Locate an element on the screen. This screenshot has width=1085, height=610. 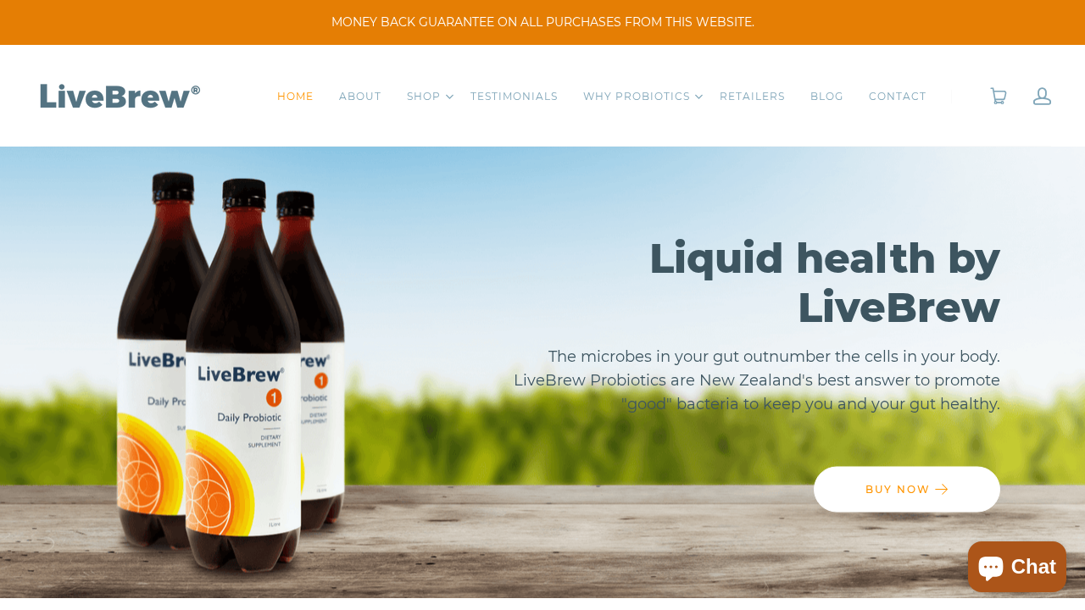
a: HOME is located at coordinates (295, 97).